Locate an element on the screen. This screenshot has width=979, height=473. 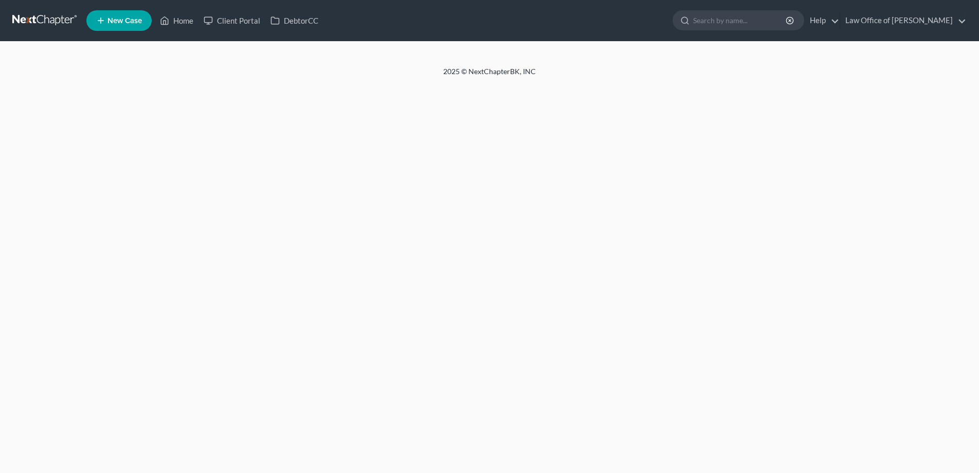
a: Client Portal is located at coordinates (232, 21).